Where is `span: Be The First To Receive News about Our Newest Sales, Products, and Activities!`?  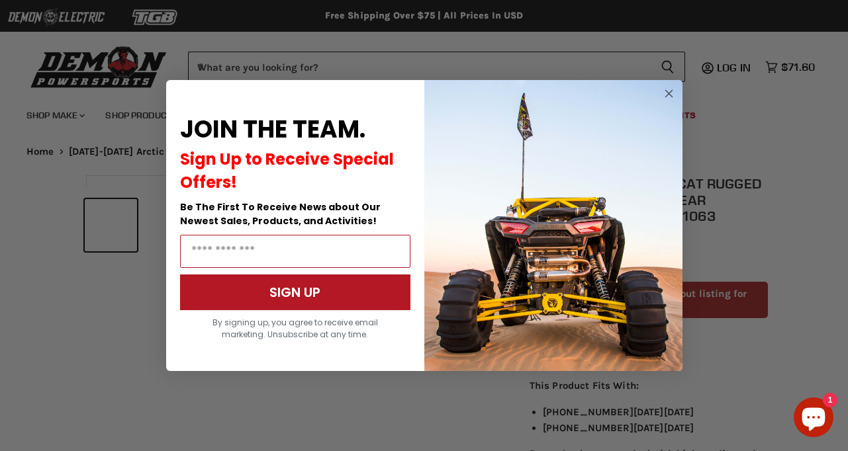
span: Be The First To Receive News about Our Newest Sales, Products, and Activities! is located at coordinates (280, 214).